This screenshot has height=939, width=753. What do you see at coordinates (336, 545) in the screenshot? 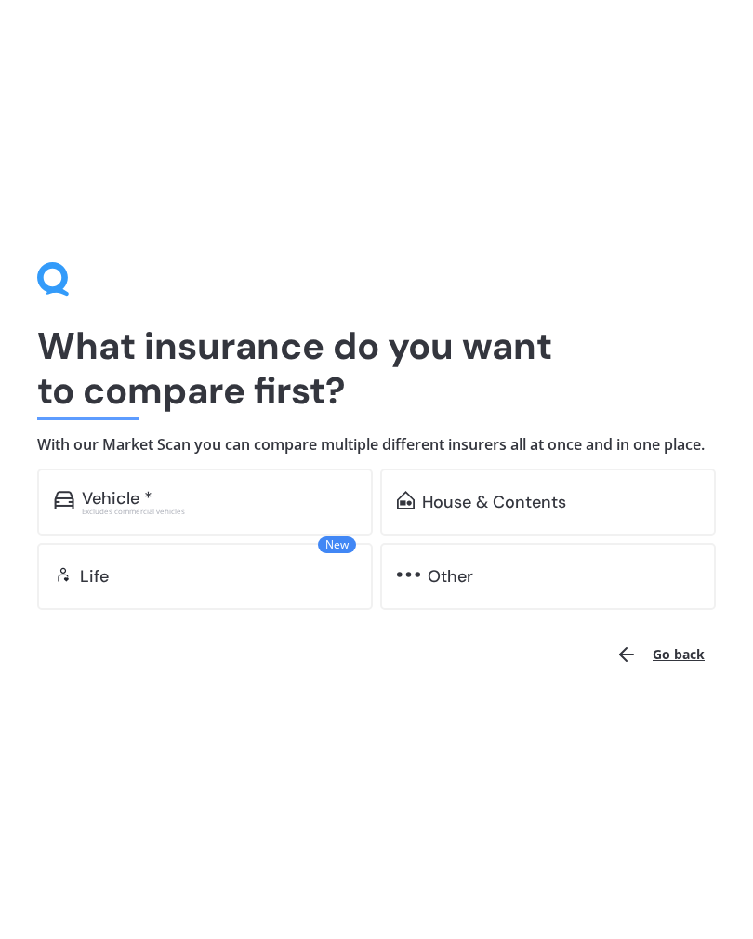
I see `span: New` at bounding box center [336, 545].